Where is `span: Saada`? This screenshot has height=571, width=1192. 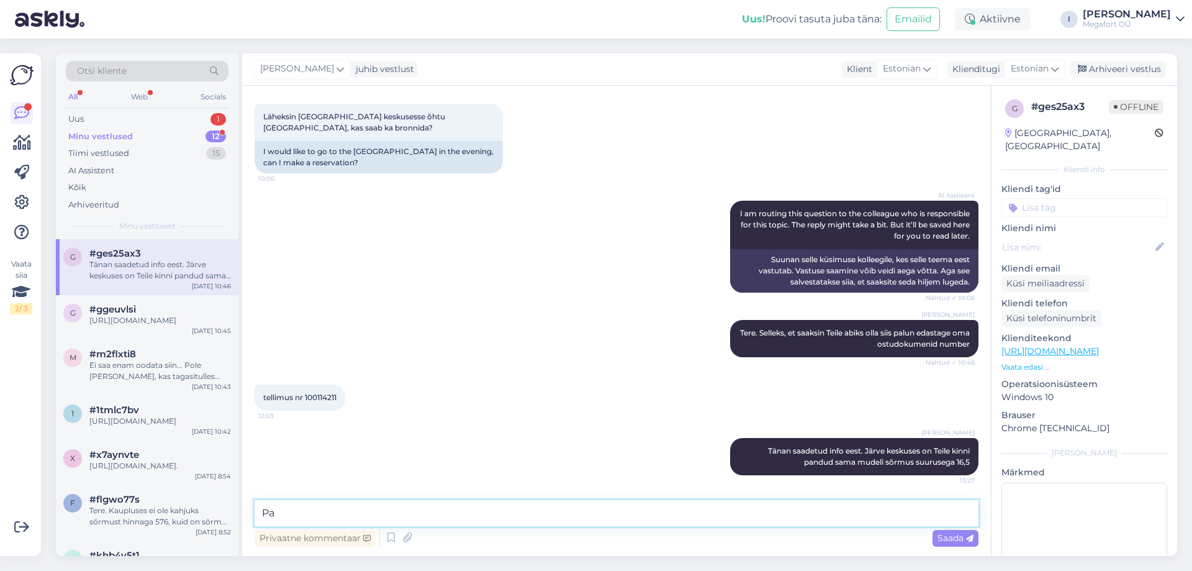
span: Saada is located at coordinates (955, 538).